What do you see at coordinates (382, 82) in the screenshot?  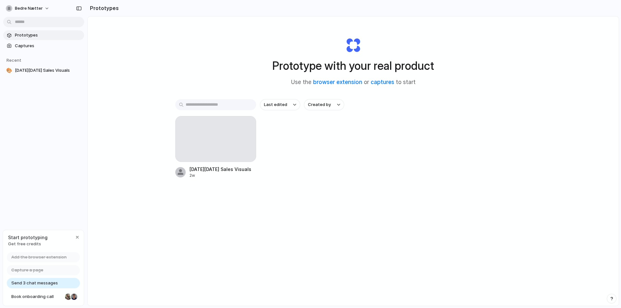 I see `a: captures` at bounding box center [382, 82].